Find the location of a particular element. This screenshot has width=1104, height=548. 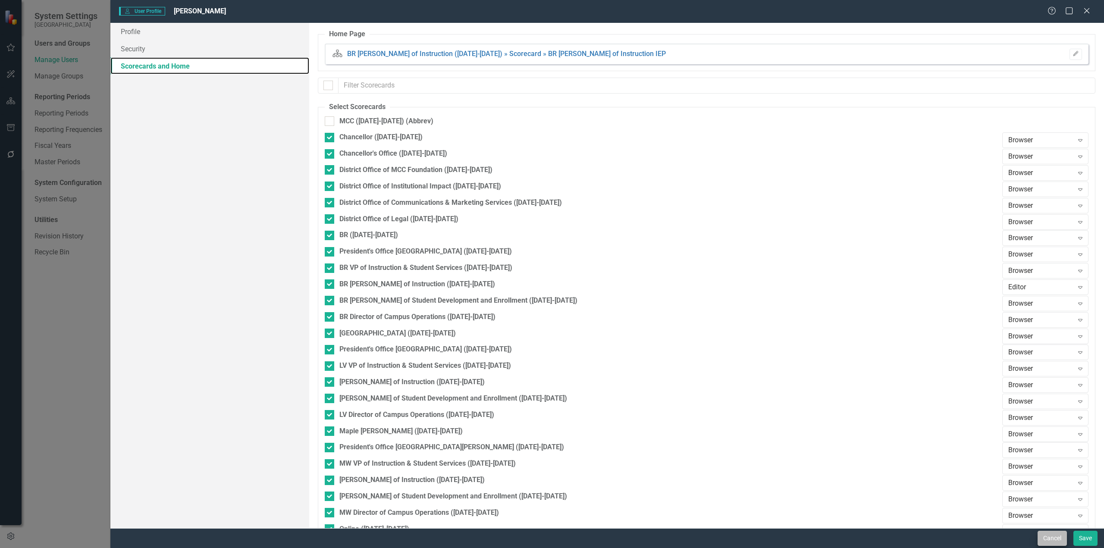

legend: Select Scorecards is located at coordinates (357, 107).